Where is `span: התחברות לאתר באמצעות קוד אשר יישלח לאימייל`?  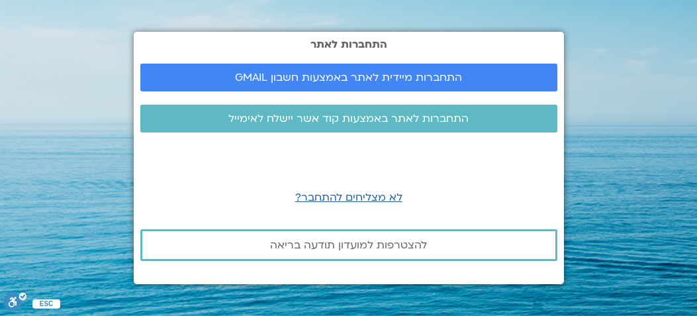 span: התחברות לאתר באמצעות קוד אשר יישלח לאימייל is located at coordinates (348, 118).